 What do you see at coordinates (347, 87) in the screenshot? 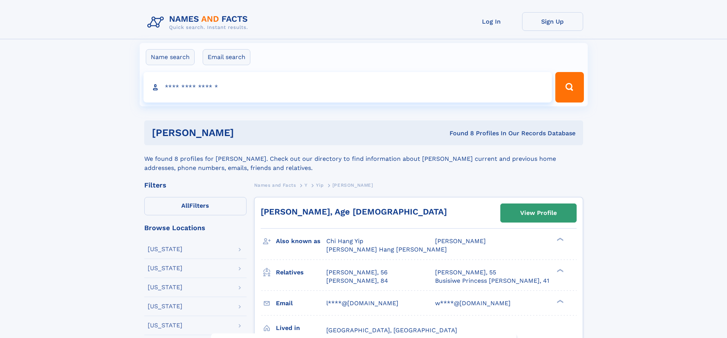
I see `input: search input` at bounding box center [347, 87].